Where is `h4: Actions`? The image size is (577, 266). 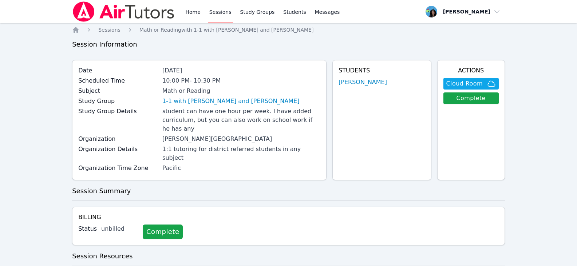
h4: Actions is located at coordinates (471, 71).